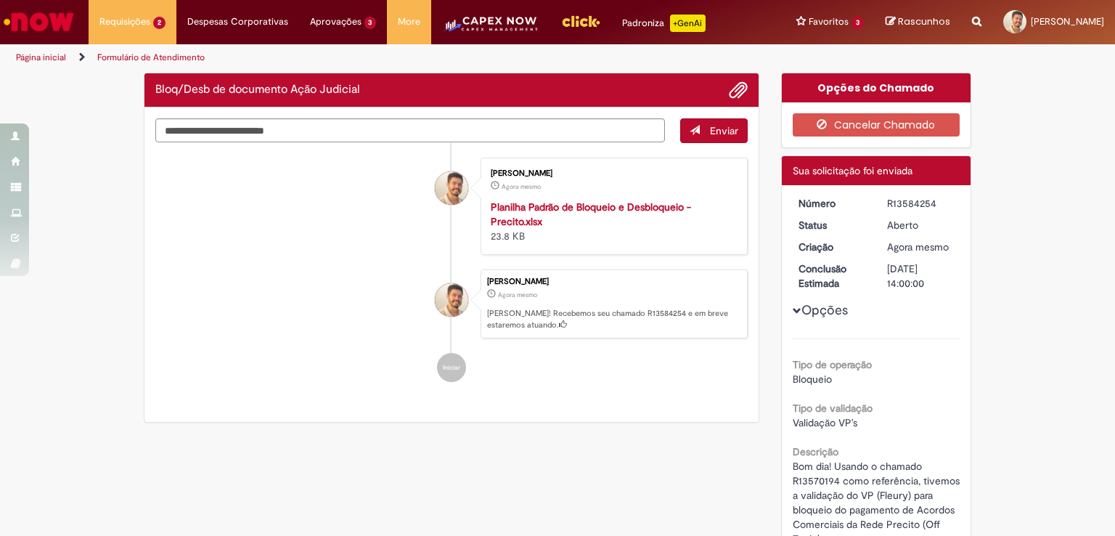 The width and height of the screenshot is (1115, 536). Describe the element at coordinates (581, 21) in the screenshot. I see `img: click_logo_yellow_360x200.png` at that location.